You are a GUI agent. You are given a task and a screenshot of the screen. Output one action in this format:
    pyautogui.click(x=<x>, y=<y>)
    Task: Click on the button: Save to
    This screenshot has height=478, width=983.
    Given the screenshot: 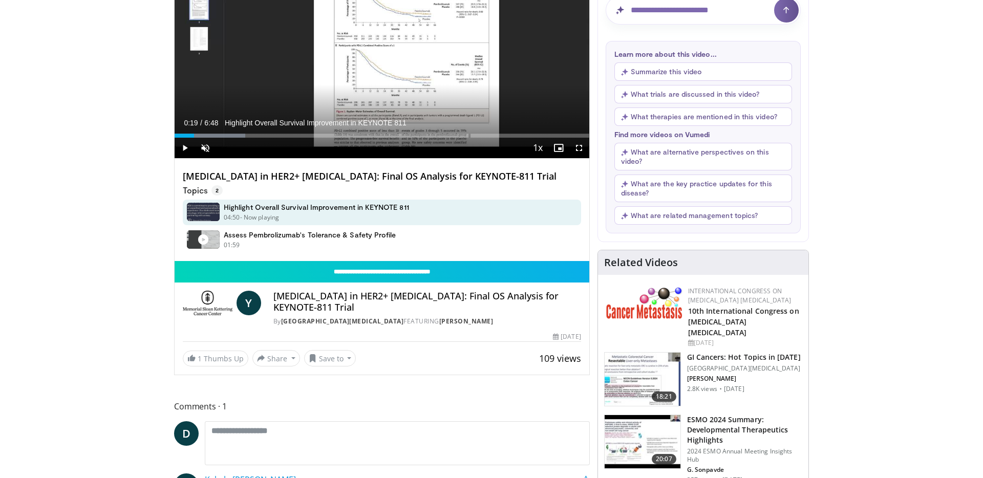 What is the action you would take?
    pyautogui.click(x=330, y=358)
    